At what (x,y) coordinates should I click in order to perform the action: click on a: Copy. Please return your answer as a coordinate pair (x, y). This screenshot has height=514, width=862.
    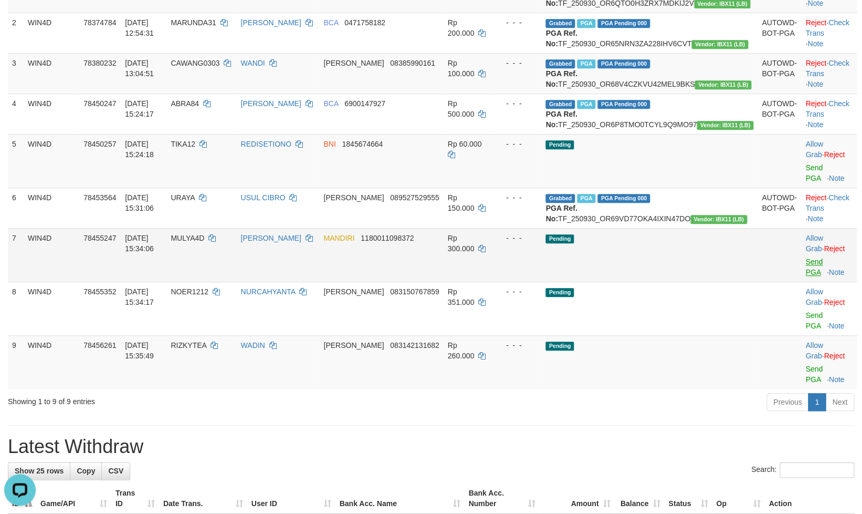
    Looking at the image, I should click on (86, 470).